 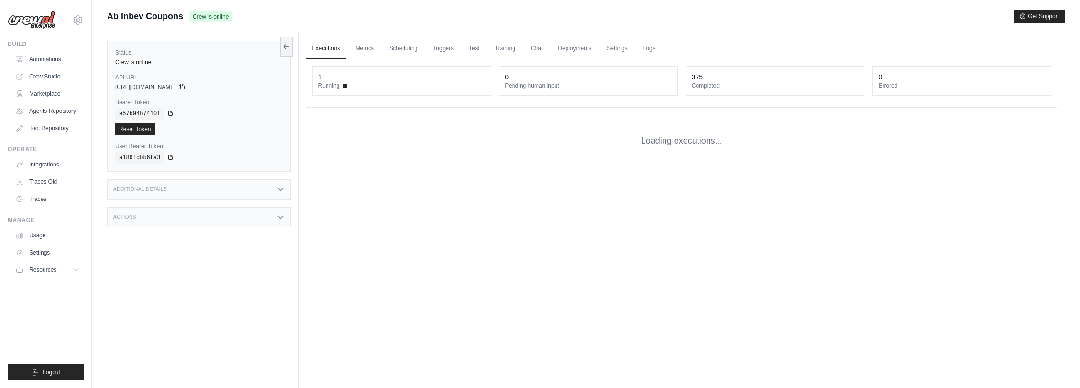 I want to click on a: Traces Old, so click(x=47, y=182).